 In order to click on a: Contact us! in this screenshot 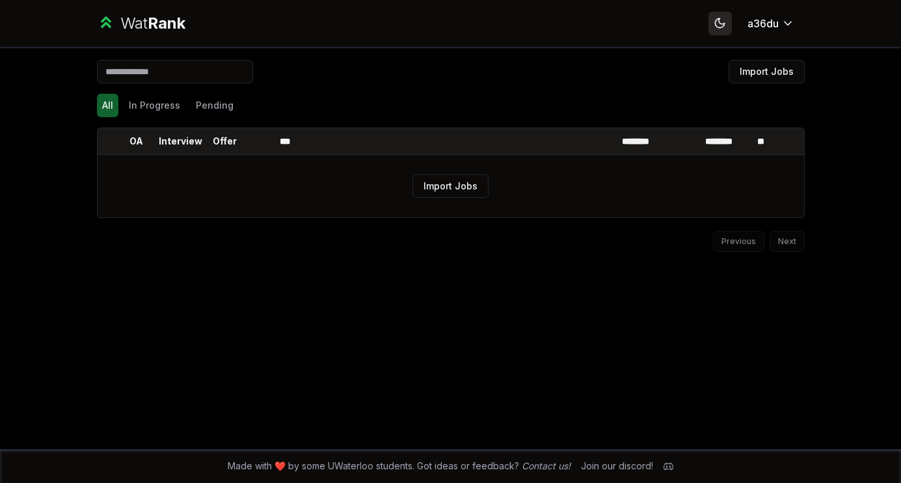, I will do `click(546, 465)`.